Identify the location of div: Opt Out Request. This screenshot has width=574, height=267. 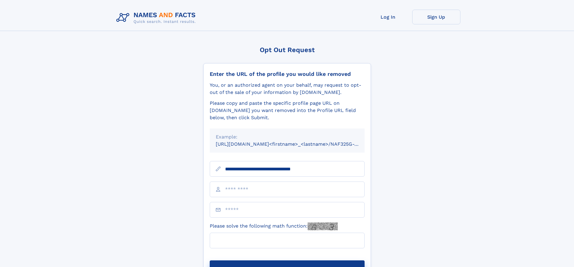
(287, 50).